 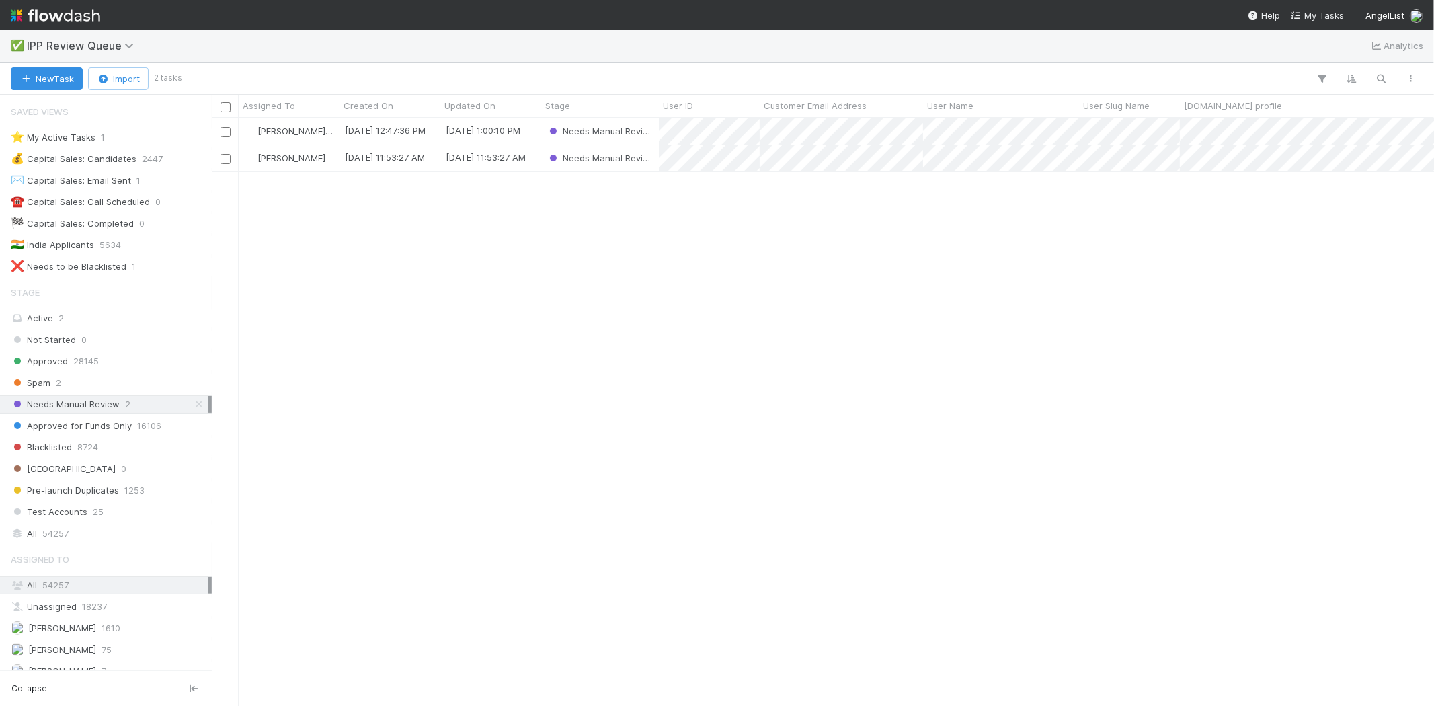 What do you see at coordinates (110, 318) in the screenshot?
I see `div: Active` at bounding box center [110, 318].